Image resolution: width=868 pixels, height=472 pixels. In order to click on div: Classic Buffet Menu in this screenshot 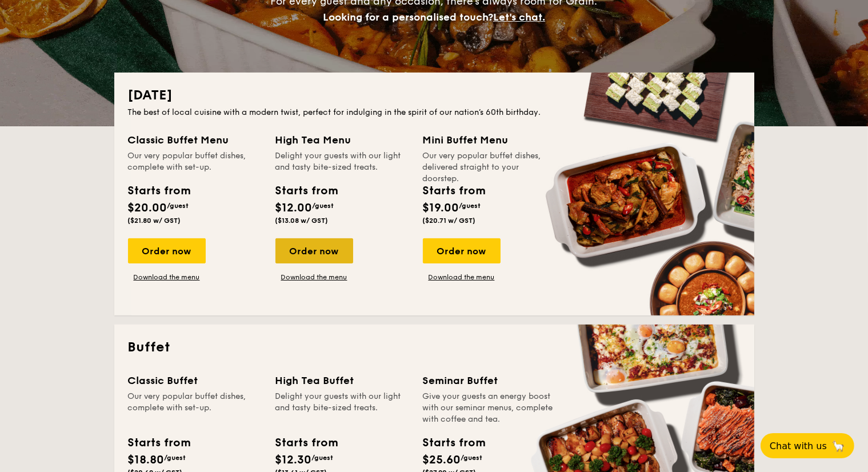, I will do `click(195, 140)`.